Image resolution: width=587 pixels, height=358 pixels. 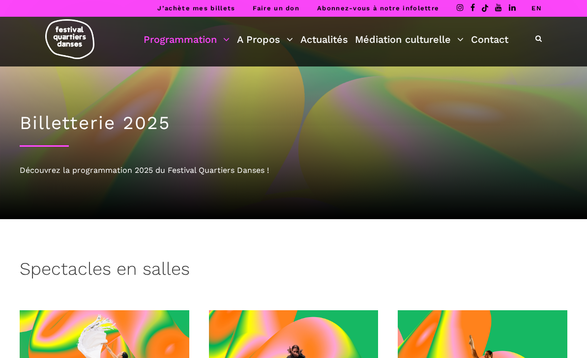 I want to click on div: Découvrez la programmation 2025 du Festival Quartiers Danses !, so click(x=294, y=170).